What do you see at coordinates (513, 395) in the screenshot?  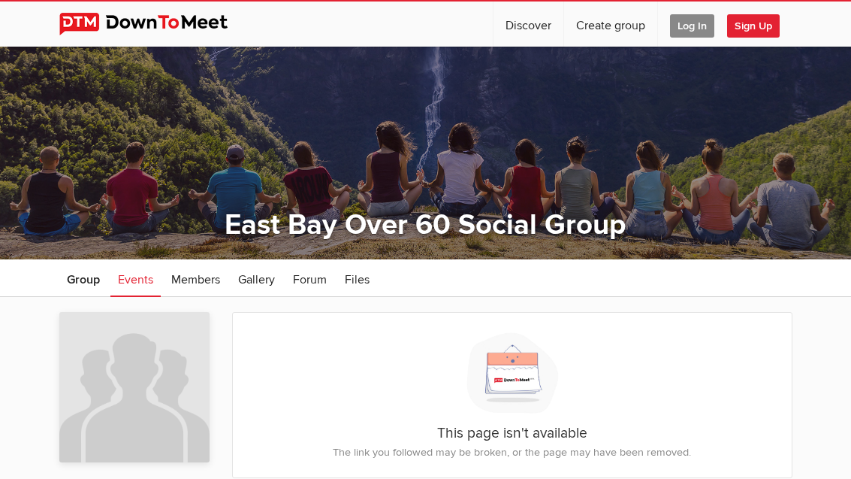 I see `div: This page isn't available` at bounding box center [513, 395].